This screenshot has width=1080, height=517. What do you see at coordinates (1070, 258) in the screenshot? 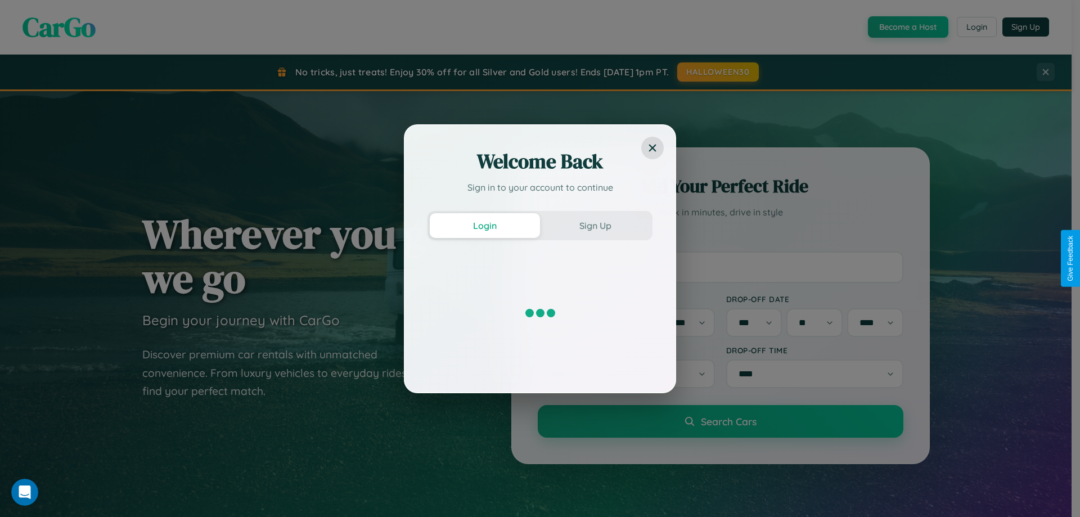
I see `div: Give Feedback` at bounding box center [1070, 258].